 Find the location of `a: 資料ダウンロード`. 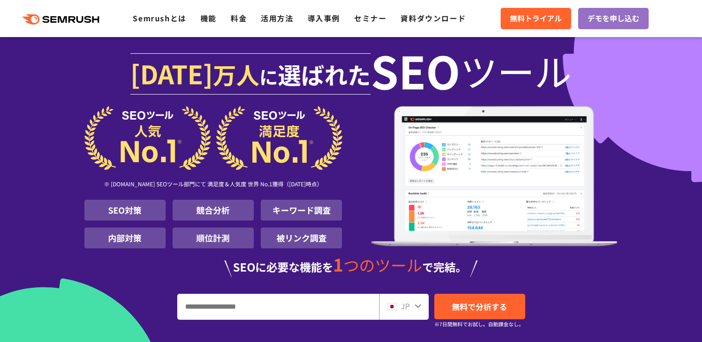

a: 資料ダウンロード is located at coordinates (433, 18).